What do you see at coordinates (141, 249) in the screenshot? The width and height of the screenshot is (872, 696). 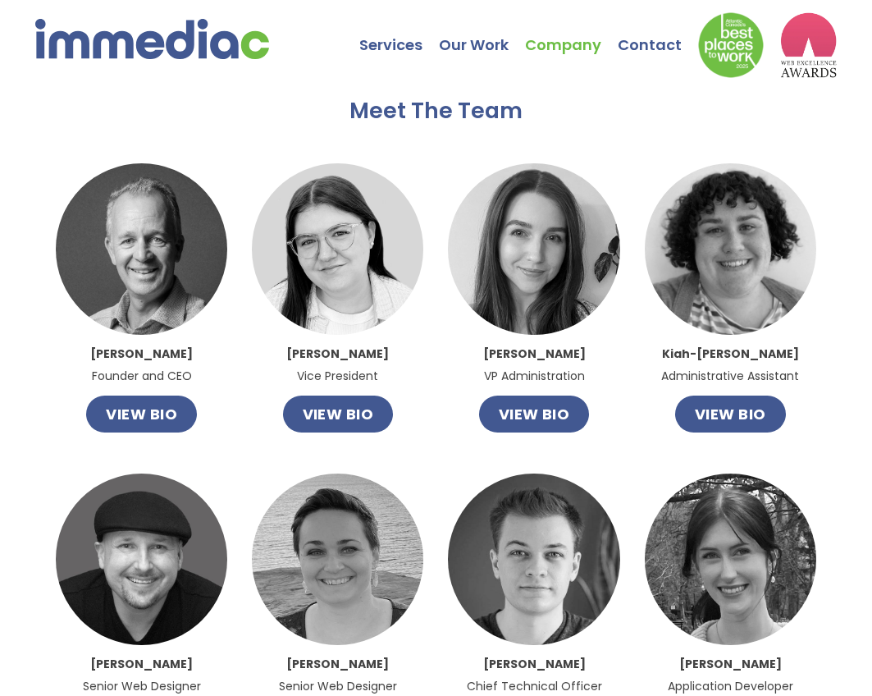 I see `img: John.jpg` at bounding box center [141, 249].